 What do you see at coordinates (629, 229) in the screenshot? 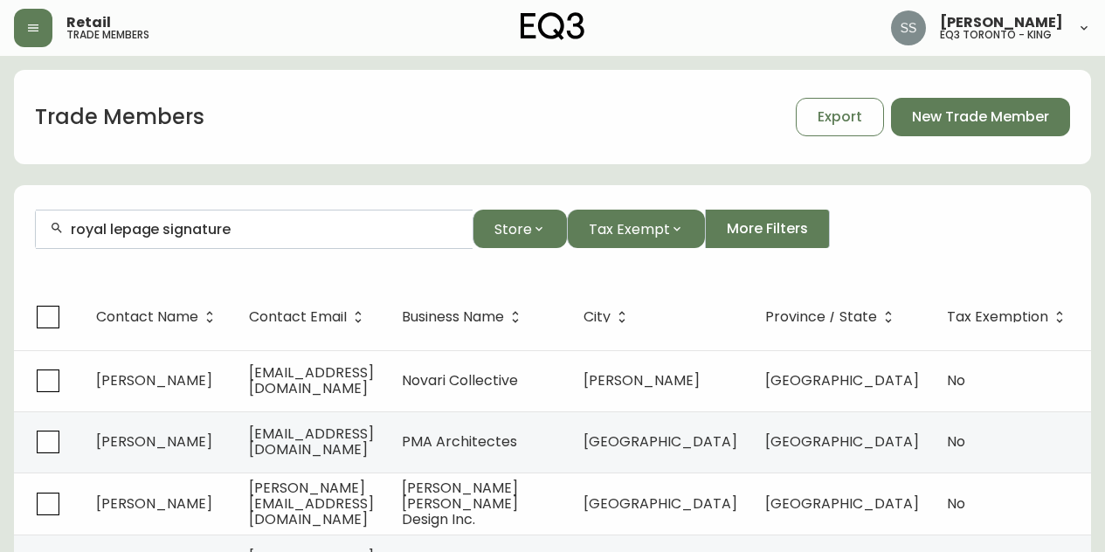
I see `span: Tax Exempt` at bounding box center [629, 229].